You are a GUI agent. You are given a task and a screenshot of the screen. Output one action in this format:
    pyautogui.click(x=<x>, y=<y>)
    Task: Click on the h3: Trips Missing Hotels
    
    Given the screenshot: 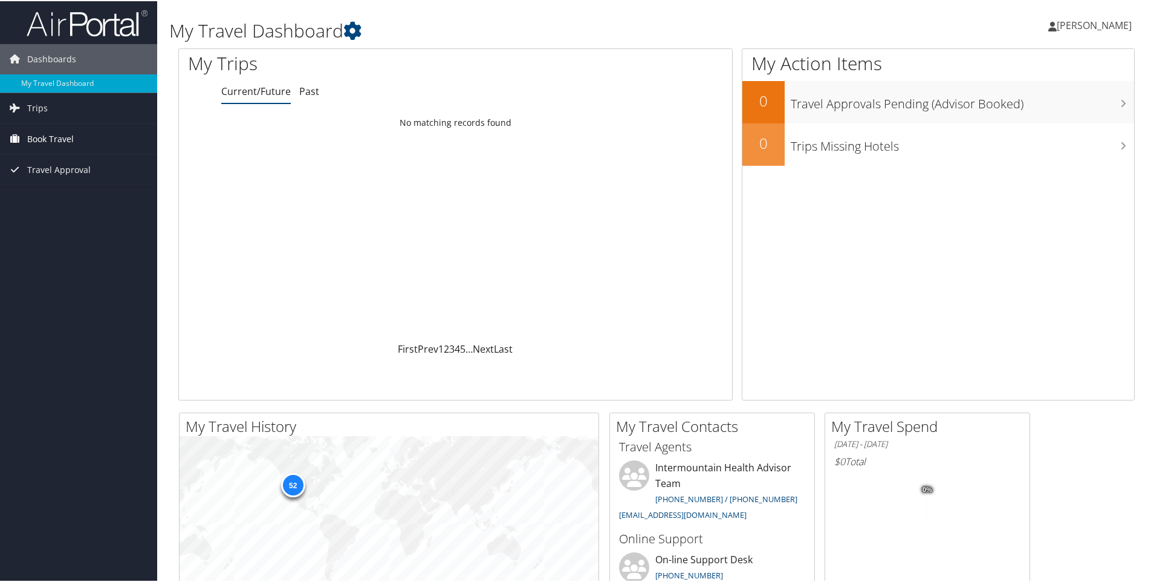 What is the action you would take?
    pyautogui.click(x=962, y=142)
    